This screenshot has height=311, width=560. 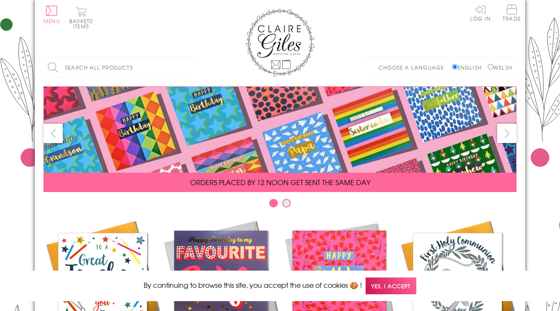 I want to click on button: Basket0 items, so click(x=81, y=18).